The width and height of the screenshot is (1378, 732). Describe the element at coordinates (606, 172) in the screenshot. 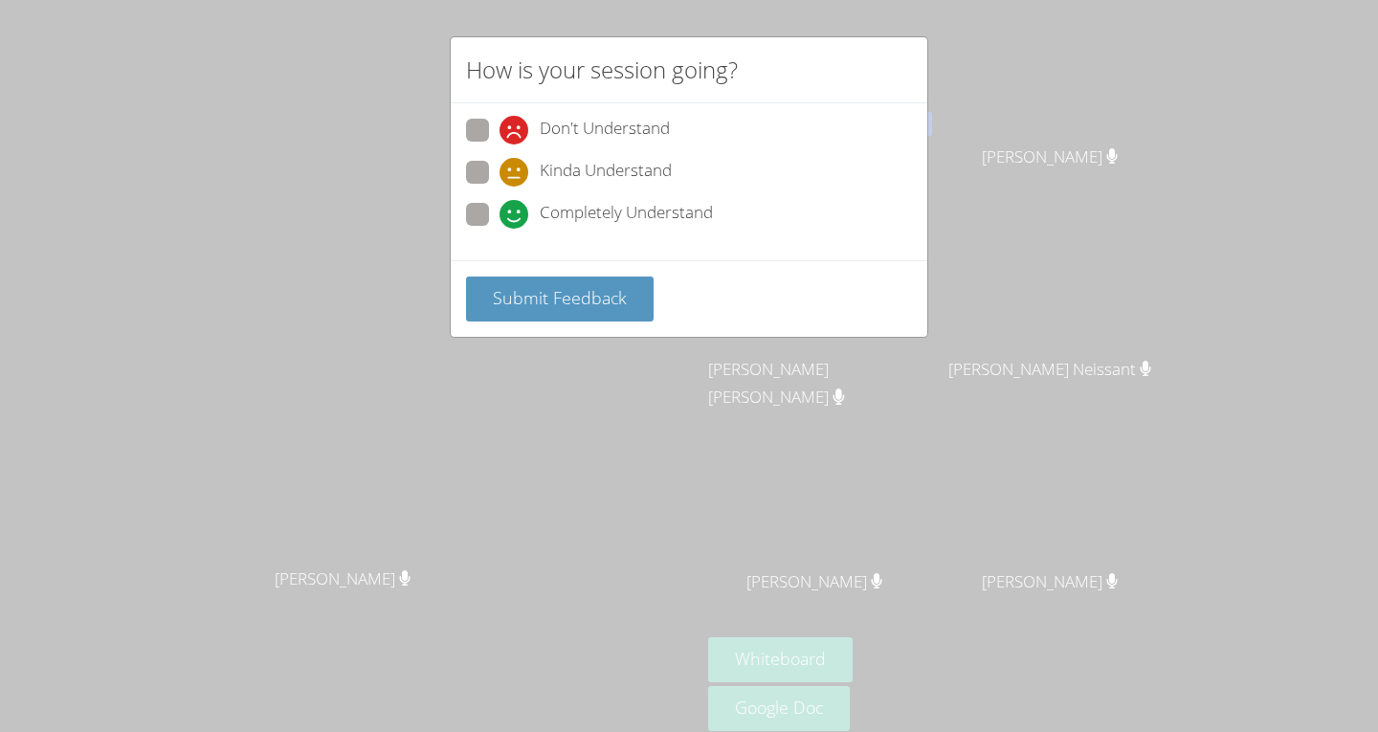

I see `span: Kinda Understand` at that location.